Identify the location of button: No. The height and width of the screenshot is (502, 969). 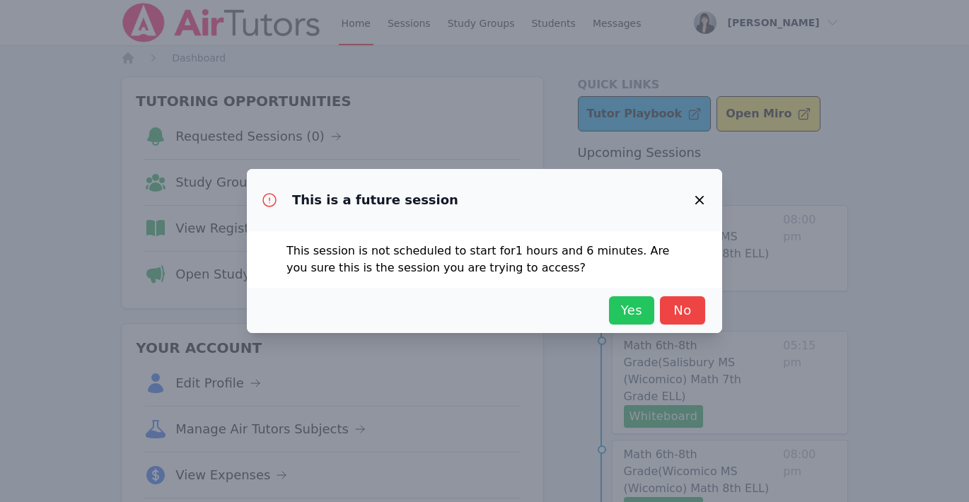
(683, 311).